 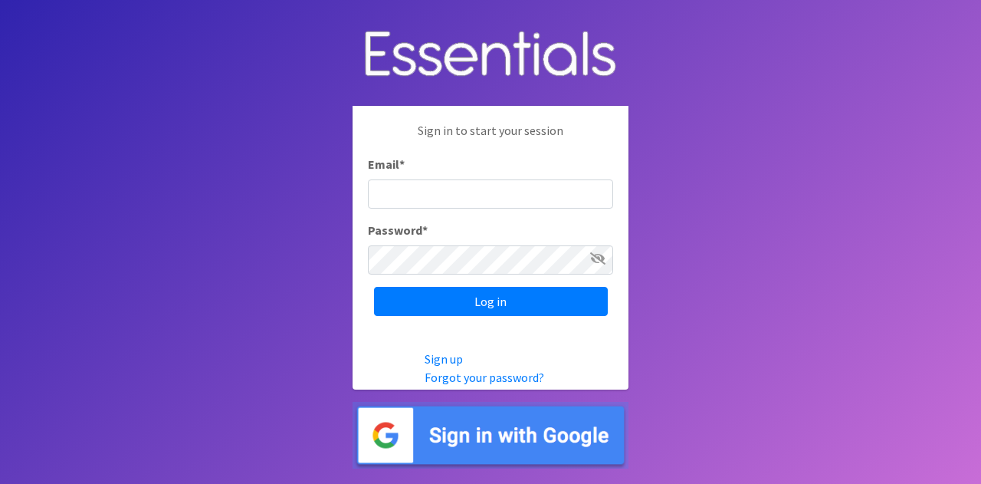 I want to click on a: Sign up, so click(x=444, y=359).